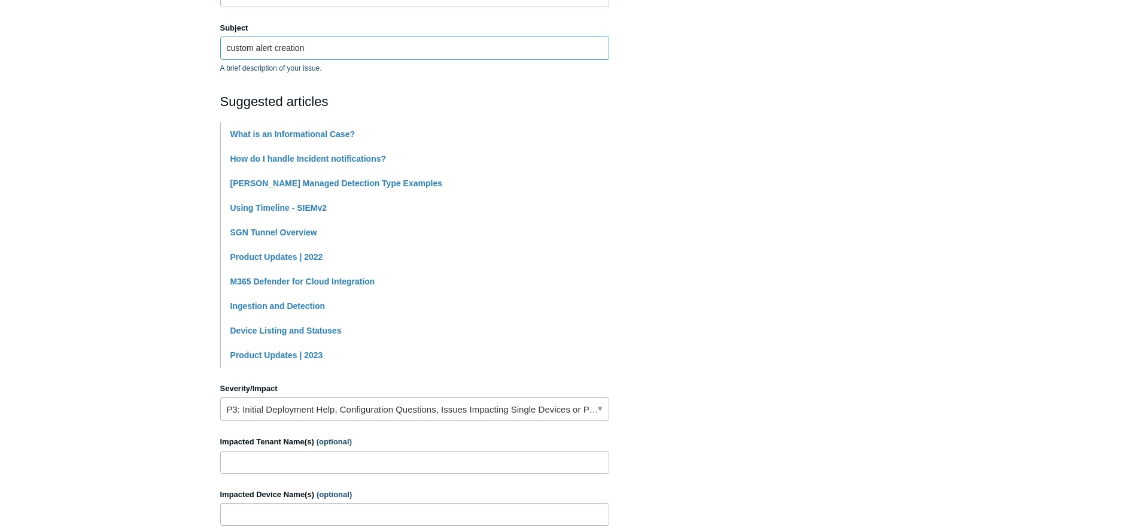 This screenshot has width=1134, height=530. I want to click on label: Subject, so click(415, 28).